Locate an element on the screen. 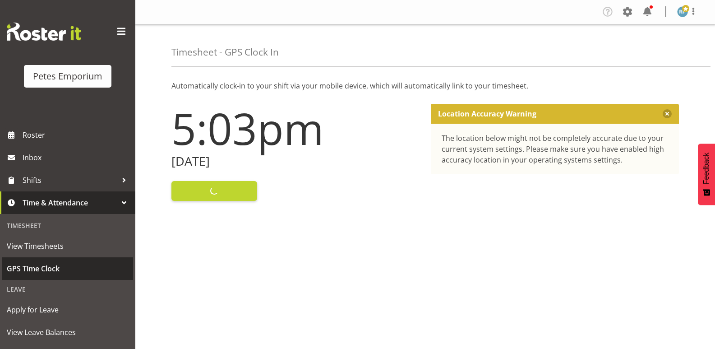  div: Leave is located at coordinates (68, 289).